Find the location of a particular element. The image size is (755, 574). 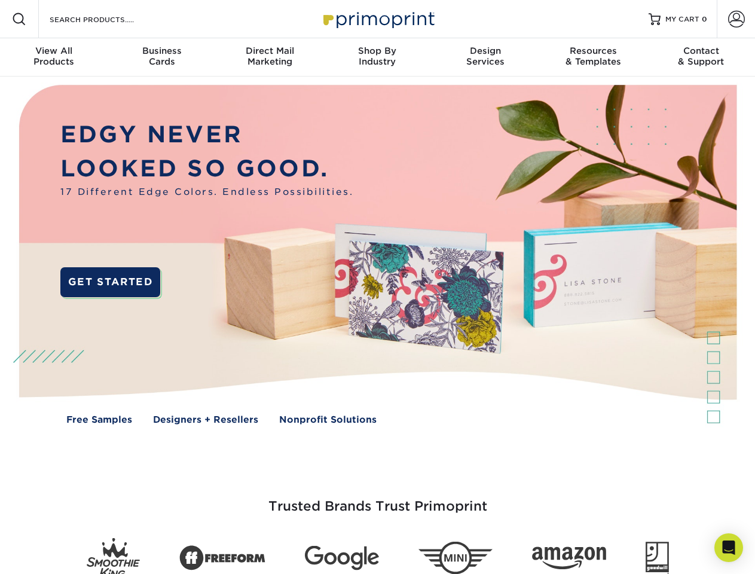

img: Goodwill is located at coordinates (657, 558).